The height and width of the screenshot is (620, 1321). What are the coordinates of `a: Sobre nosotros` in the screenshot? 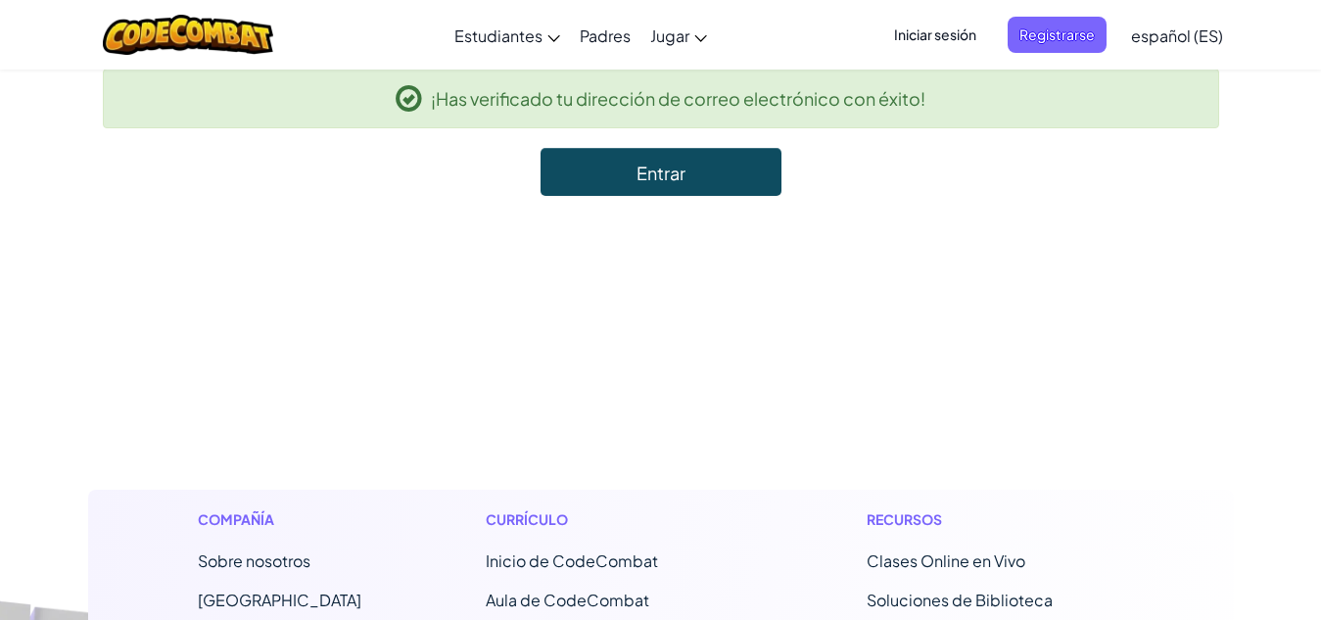 It's located at (254, 560).